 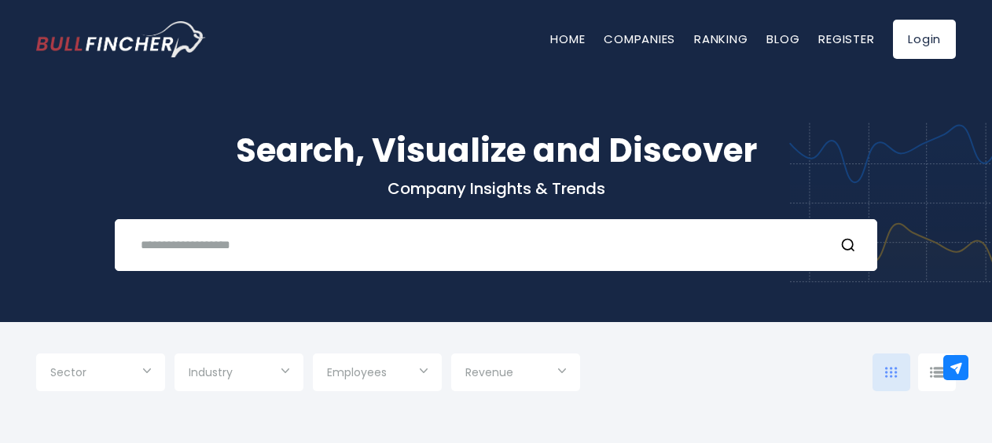 What do you see at coordinates (924, 39) in the screenshot?
I see `a: Login` at bounding box center [924, 39].